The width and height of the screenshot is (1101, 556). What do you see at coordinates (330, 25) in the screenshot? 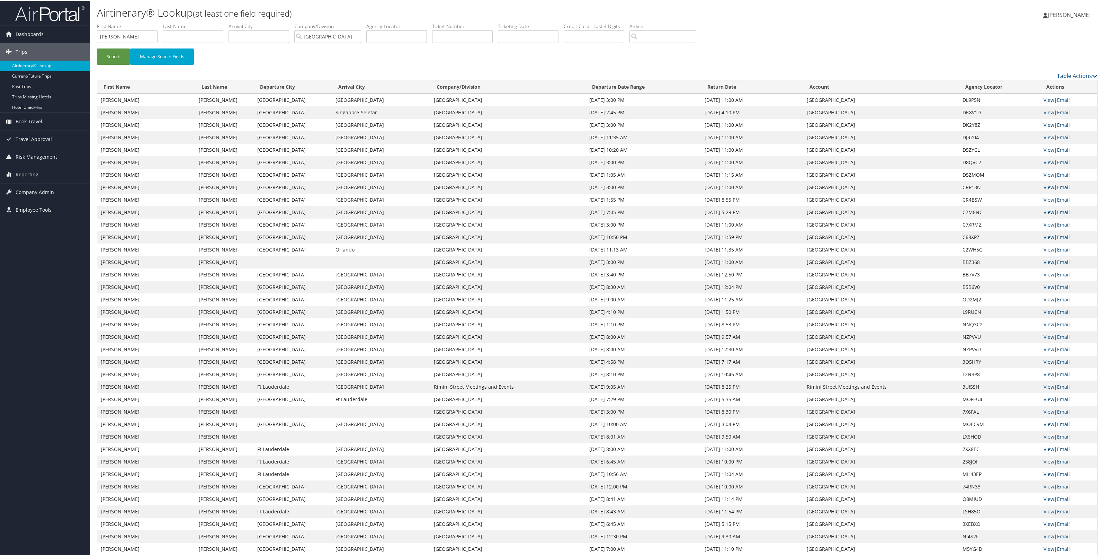
I see `label: Company/Division` at bounding box center [330, 25].